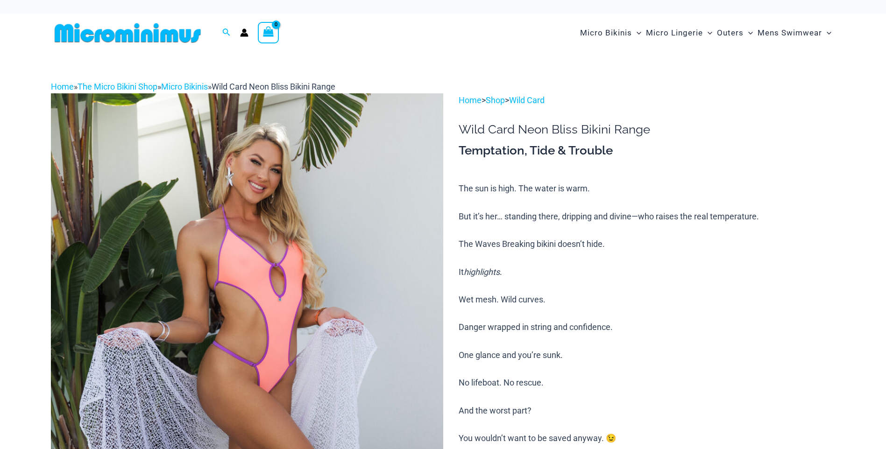 This screenshot has height=449, width=886. What do you see at coordinates (269, 33) in the screenshot?
I see `a: View Shopping Cart, empty` at bounding box center [269, 33].